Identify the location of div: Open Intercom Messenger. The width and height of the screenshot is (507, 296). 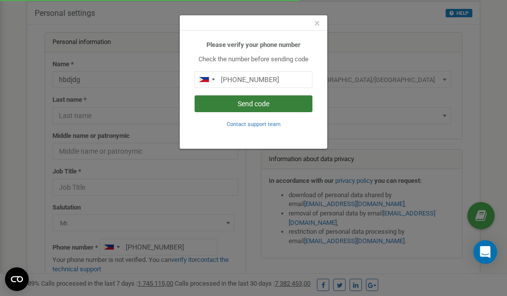
(485, 252).